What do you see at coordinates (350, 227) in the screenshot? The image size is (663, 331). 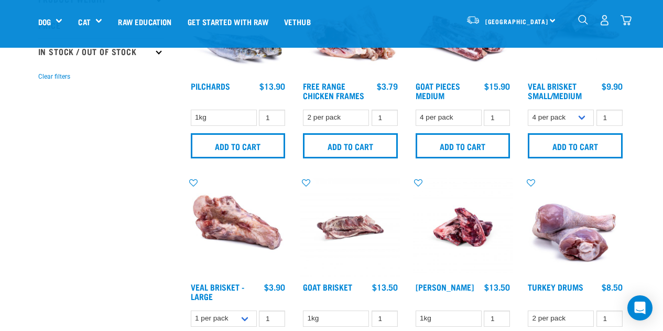 I see `img: Goat Brisket` at bounding box center [350, 227].